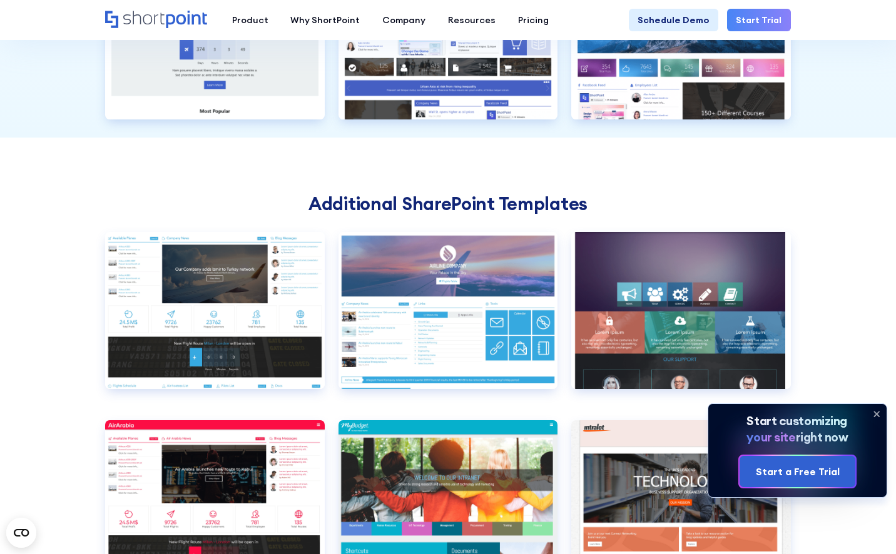 The height and width of the screenshot is (554, 896). I want to click on div: Resources, so click(472, 20).